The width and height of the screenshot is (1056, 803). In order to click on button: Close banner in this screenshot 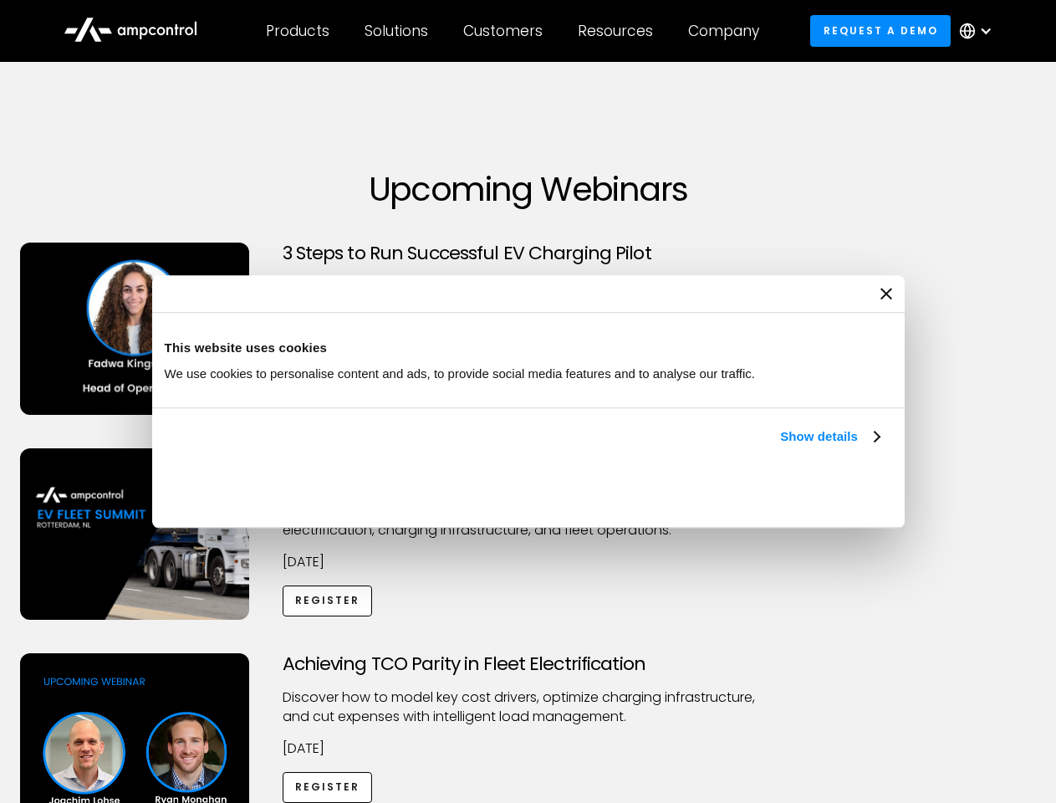, I will do `click(887, 294)`.